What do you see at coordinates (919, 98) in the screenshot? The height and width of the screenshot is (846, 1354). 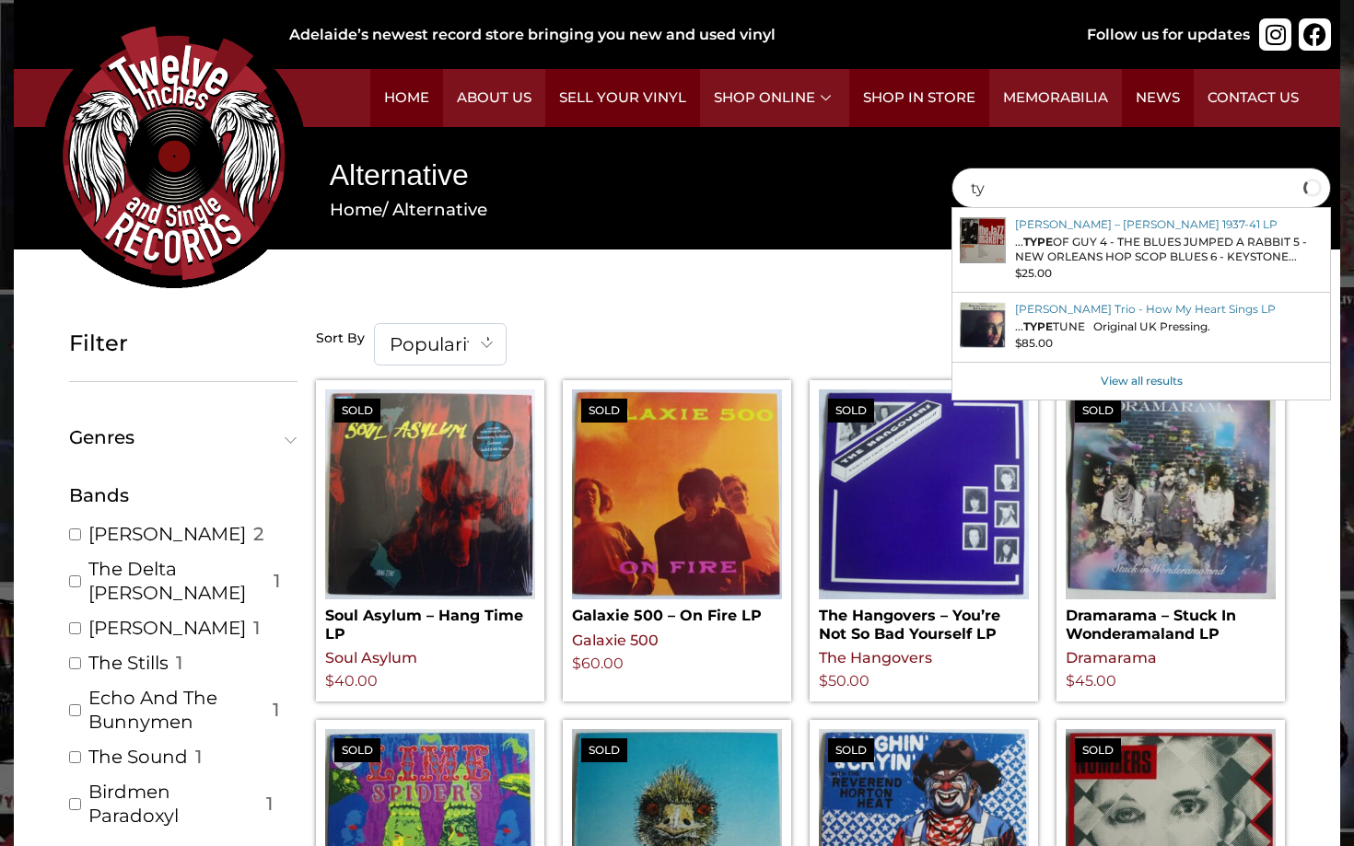 I see `a: Shop in Store` at bounding box center [919, 98].